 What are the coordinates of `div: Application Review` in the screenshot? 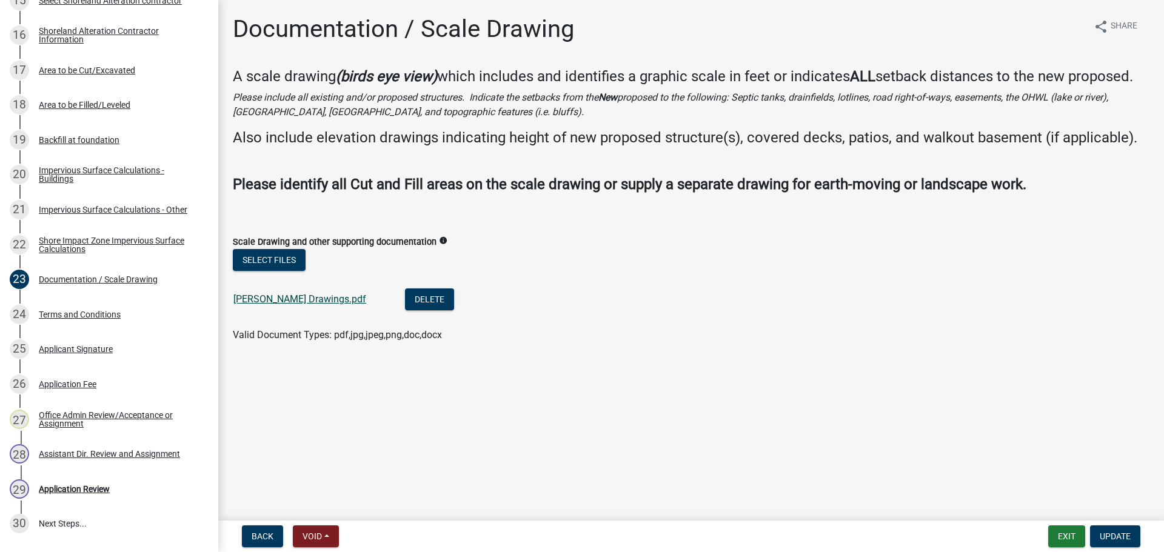 It's located at (74, 489).